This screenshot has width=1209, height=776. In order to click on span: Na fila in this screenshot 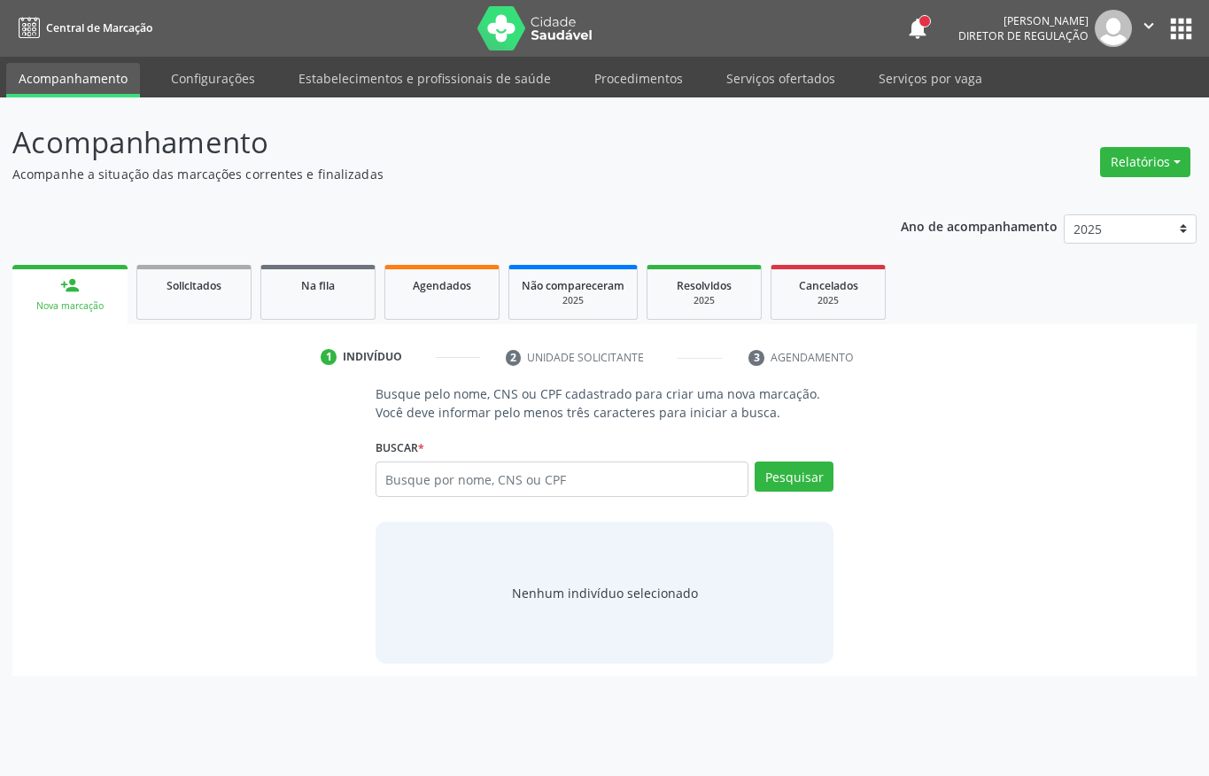, I will do `click(318, 285)`.